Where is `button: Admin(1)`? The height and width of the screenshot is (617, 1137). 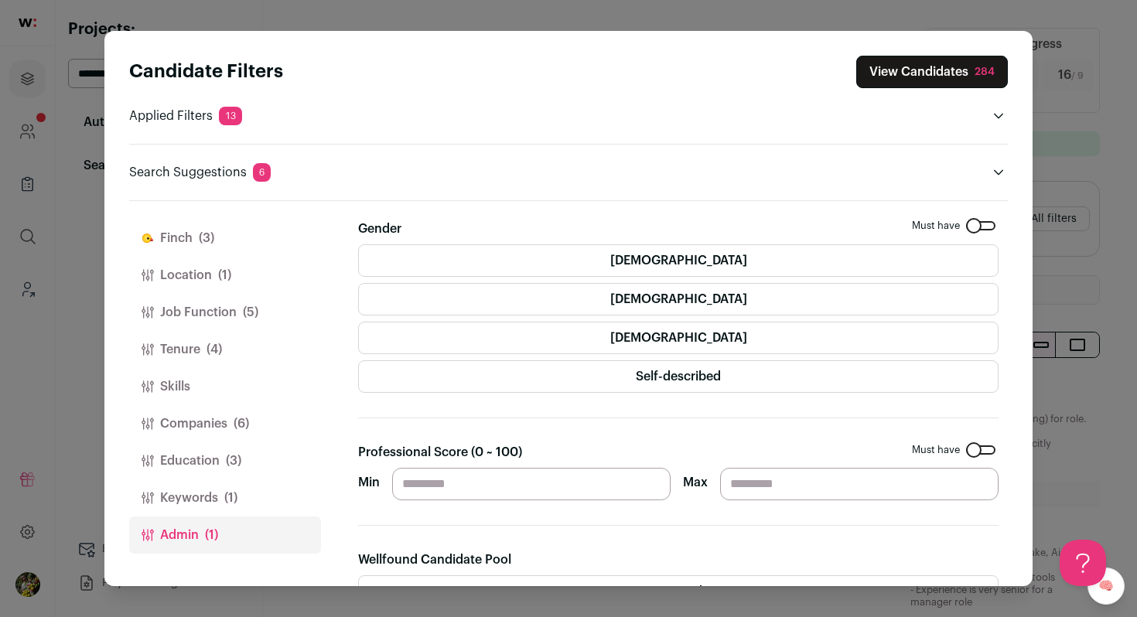 button: Admin(1) is located at coordinates (225, 535).